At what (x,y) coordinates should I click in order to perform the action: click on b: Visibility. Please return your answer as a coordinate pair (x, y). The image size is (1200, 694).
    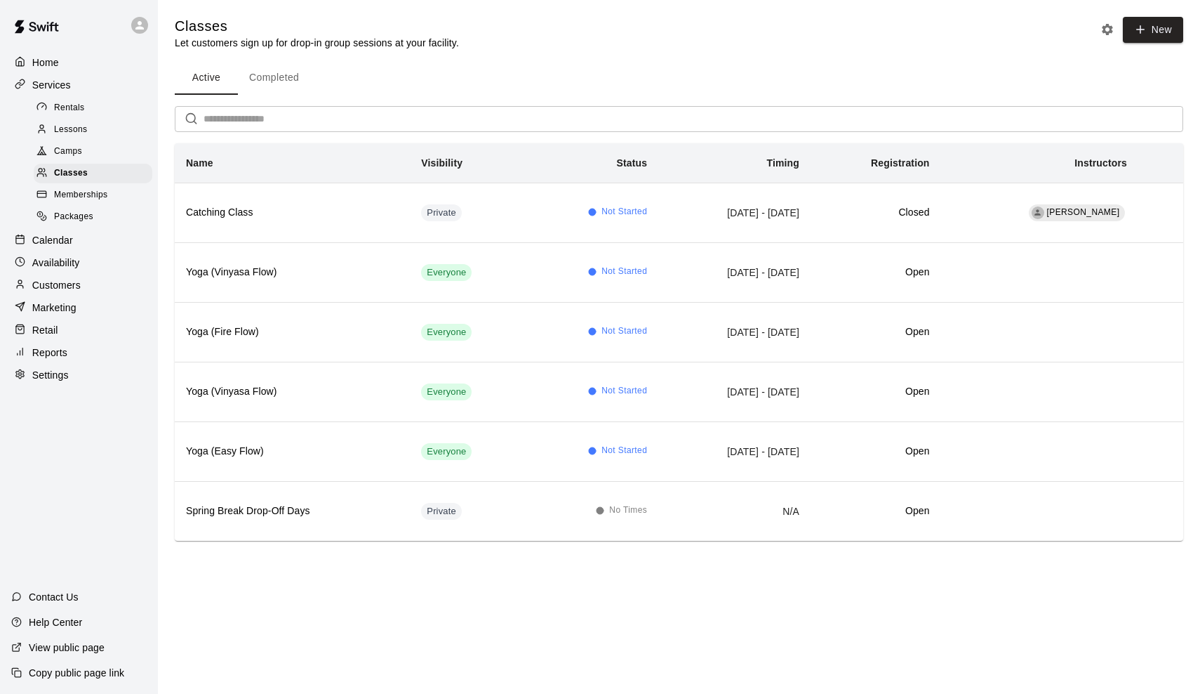
    Looking at the image, I should click on (442, 163).